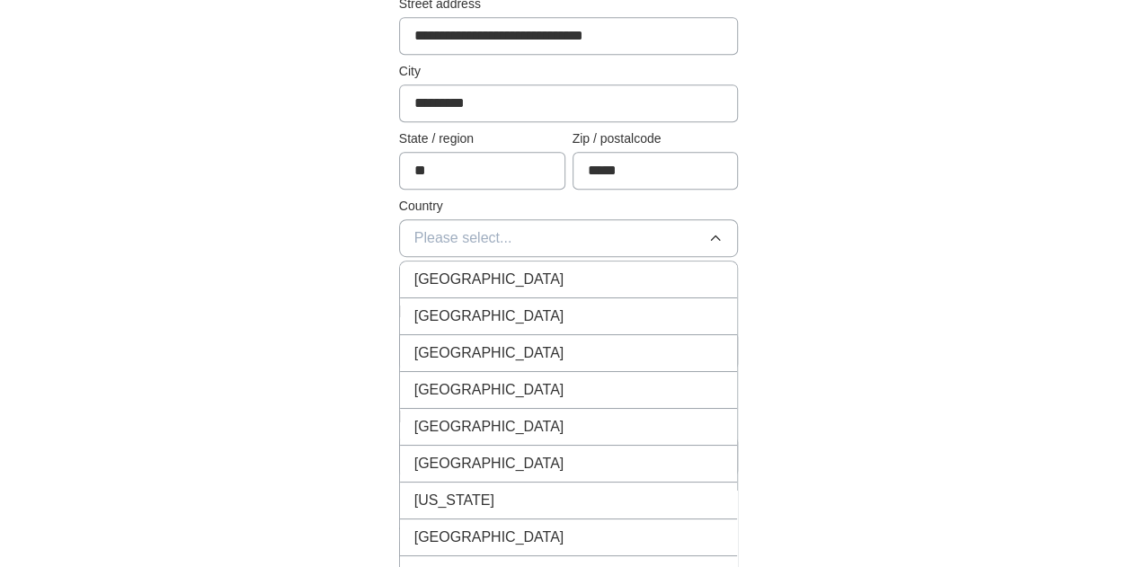 This screenshot has height=567, width=1137. Describe the element at coordinates (569, 238) in the screenshot. I see `button: Please select...` at that location.